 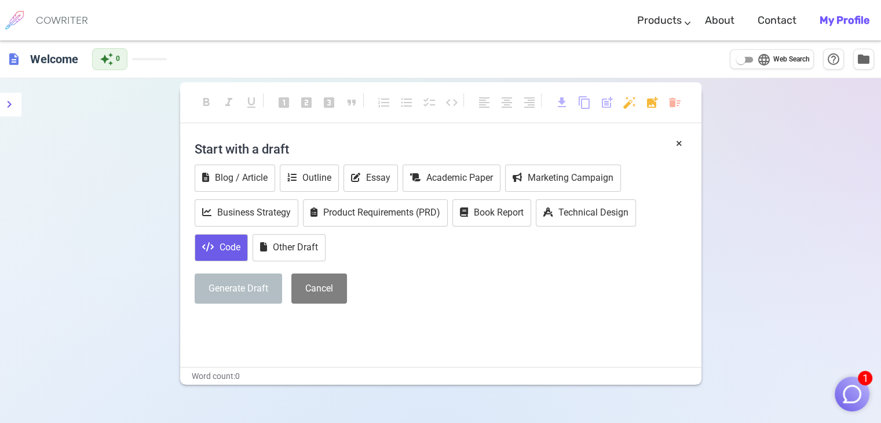 What do you see at coordinates (629, 102) in the screenshot?
I see `span: auto_fix_high` at bounding box center [629, 102].